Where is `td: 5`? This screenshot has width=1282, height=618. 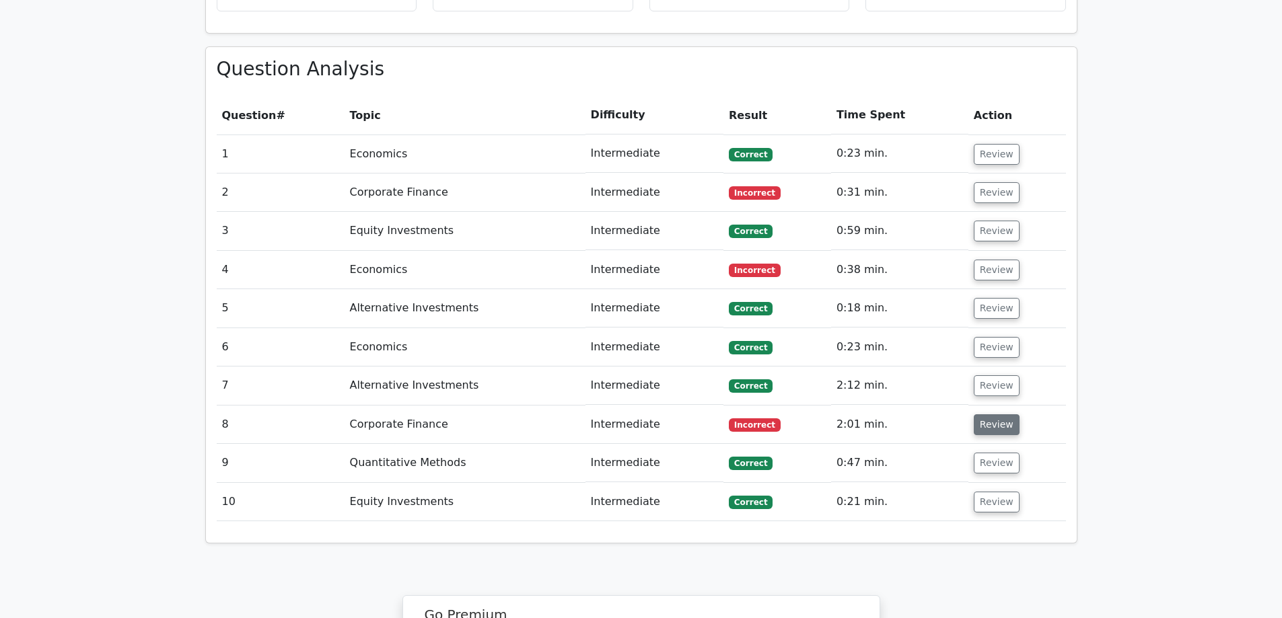
td: 5 is located at coordinates (281, 308).